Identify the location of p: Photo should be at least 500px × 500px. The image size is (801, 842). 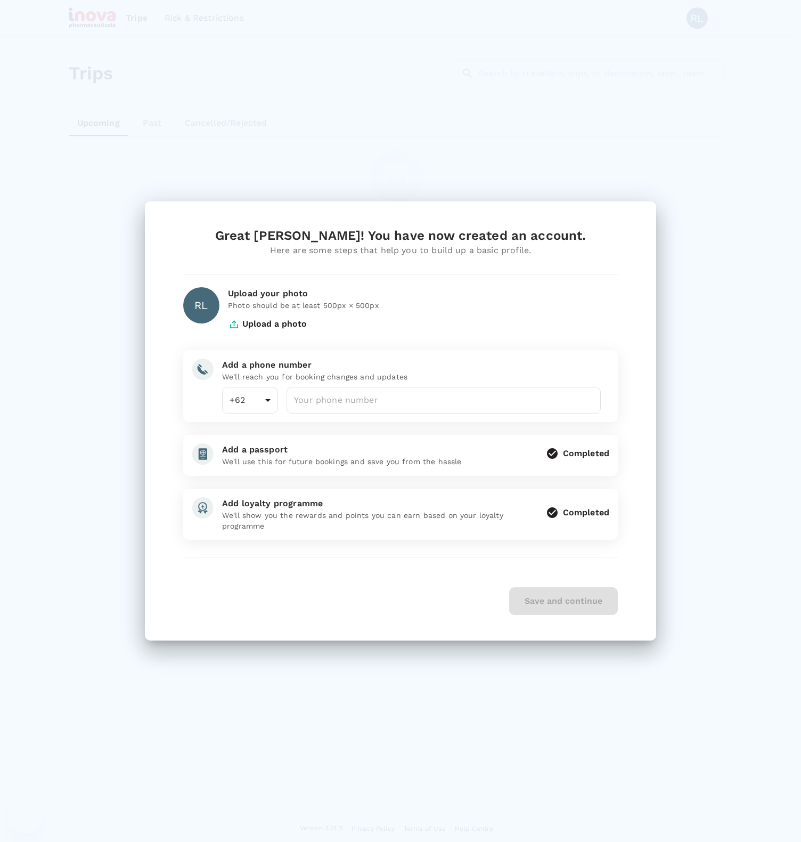
(423, 305).